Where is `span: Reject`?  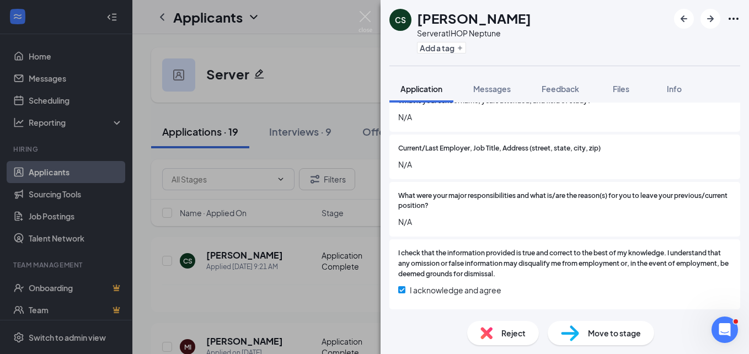
span: Reject is located at coordinates (514, 333).